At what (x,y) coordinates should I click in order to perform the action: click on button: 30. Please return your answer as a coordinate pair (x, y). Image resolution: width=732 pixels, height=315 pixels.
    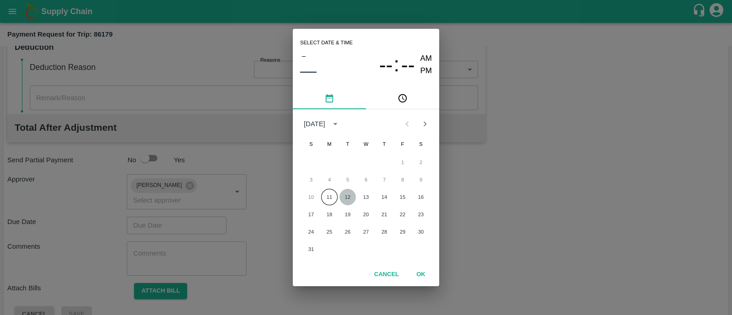
    Looking at the image, I should click on (421, 232).